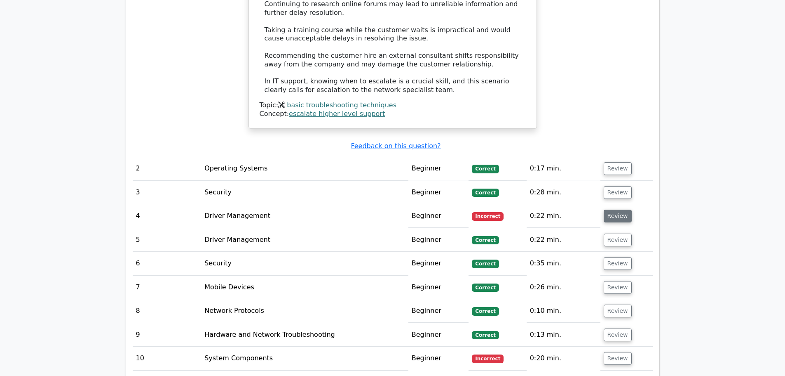 The height and width of the screenshot is (376, 785). I want to click on a: basic troubleshooting techniques, so click(342, 105).